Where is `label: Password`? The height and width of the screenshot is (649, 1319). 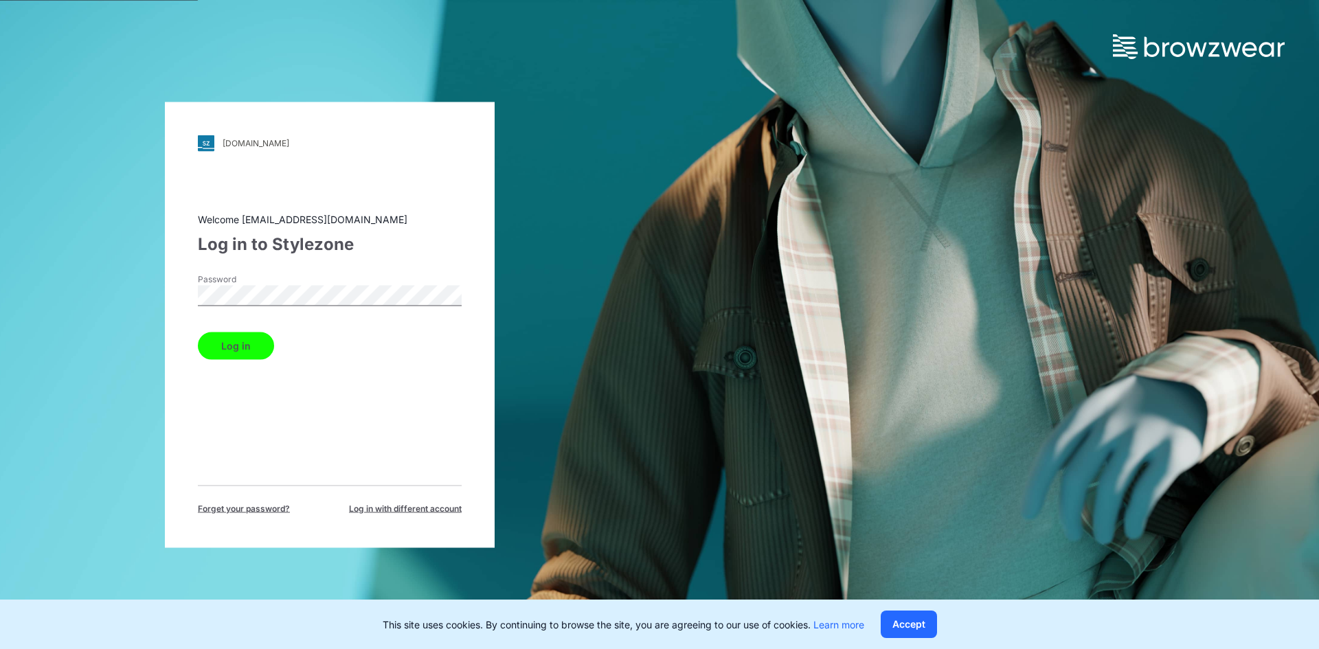
label: Password is located at coordinates (246, 279).